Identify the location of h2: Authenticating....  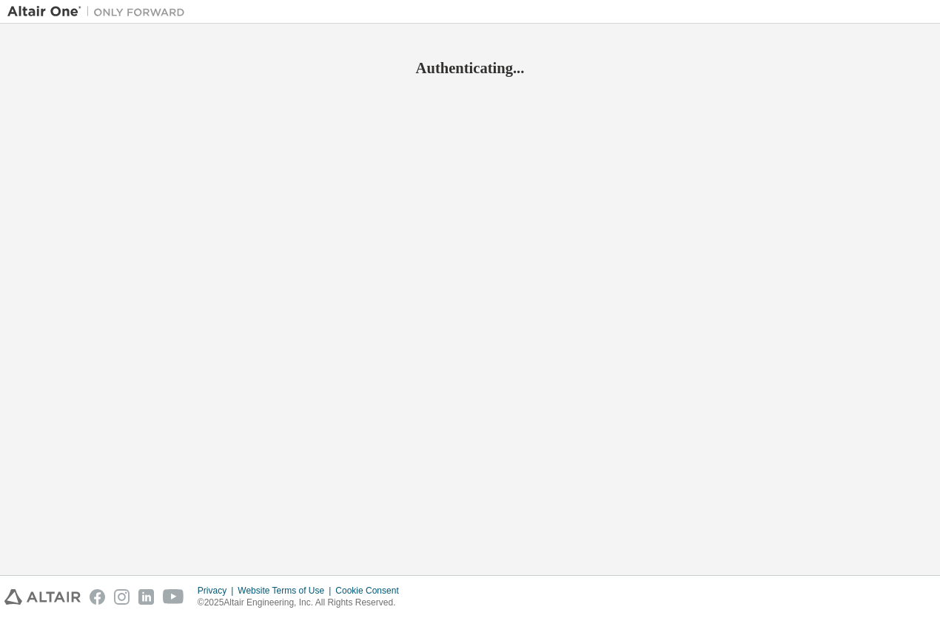
(470, 68).